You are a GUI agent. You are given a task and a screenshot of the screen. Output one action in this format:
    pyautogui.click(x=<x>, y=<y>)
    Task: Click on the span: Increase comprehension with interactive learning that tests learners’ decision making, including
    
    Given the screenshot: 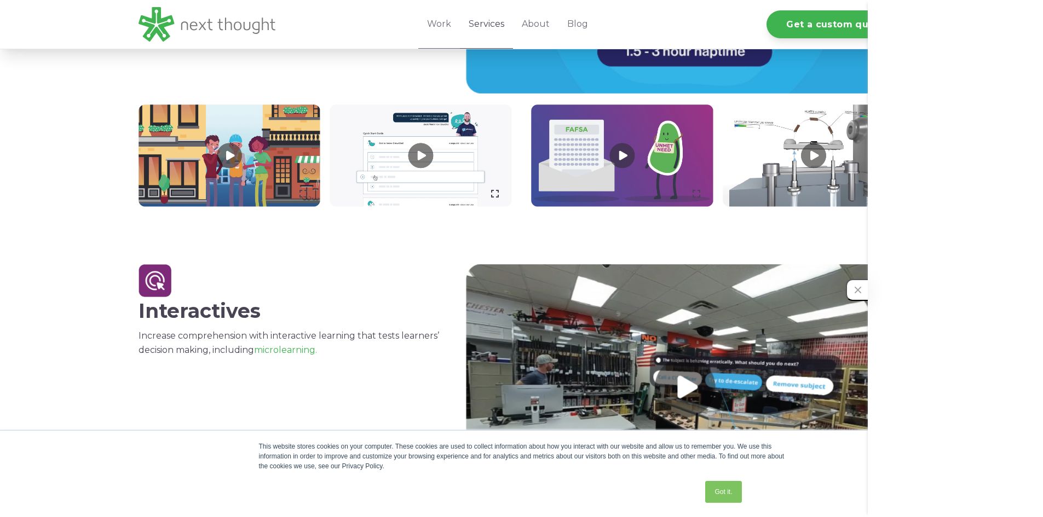 What is the action you would take?
    pyautogui.click(x=289, y=343)
    